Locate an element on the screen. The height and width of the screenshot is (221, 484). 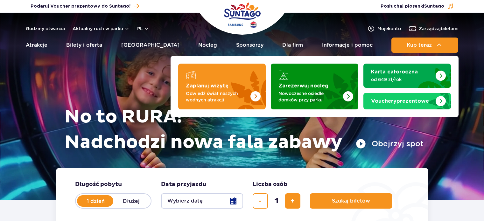
a: Zarządzajbiletami is located at coordinates (434, 29).